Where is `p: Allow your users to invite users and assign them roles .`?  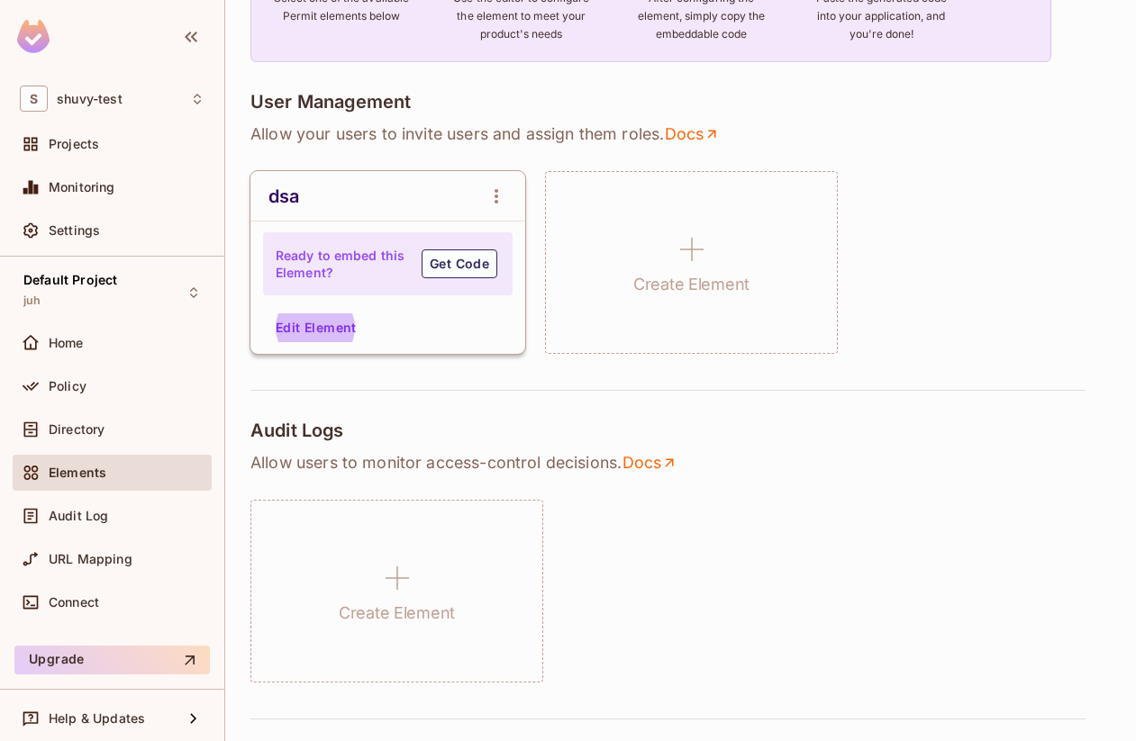
p: Allow your users to invite users and assign them roles . is located at coordinates (680, 134).